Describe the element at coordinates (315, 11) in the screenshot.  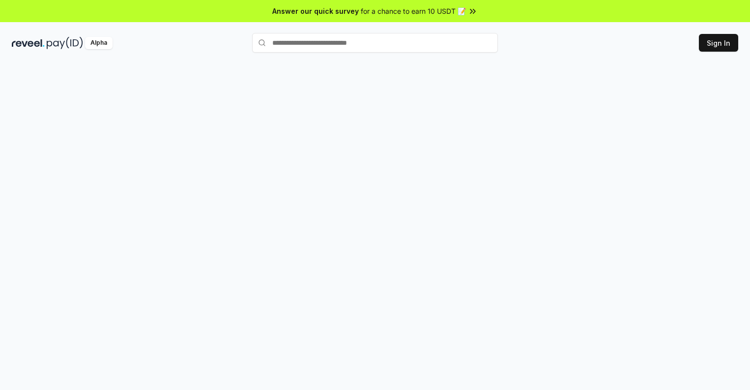
I see `span: Answer our quick survey` at that location.